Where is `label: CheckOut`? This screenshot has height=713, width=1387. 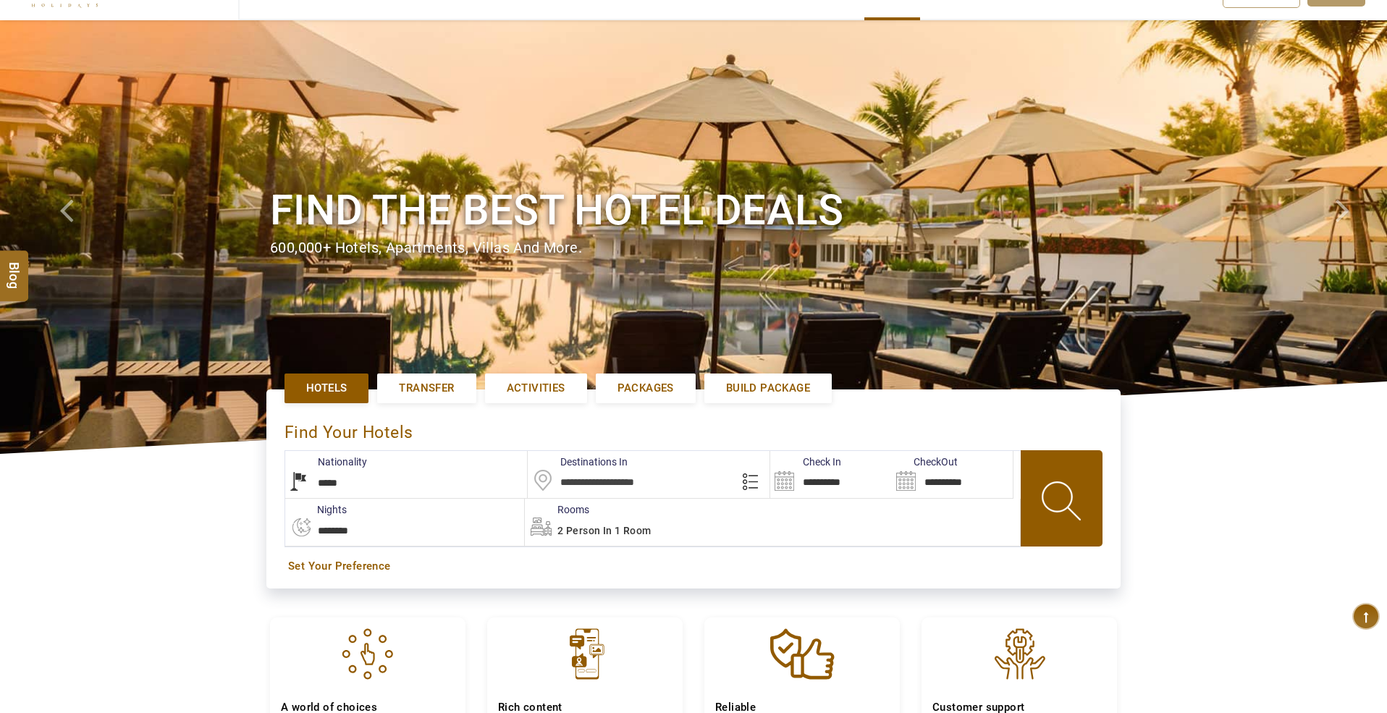
label: CheckOut is located at coordinates (924, 462).